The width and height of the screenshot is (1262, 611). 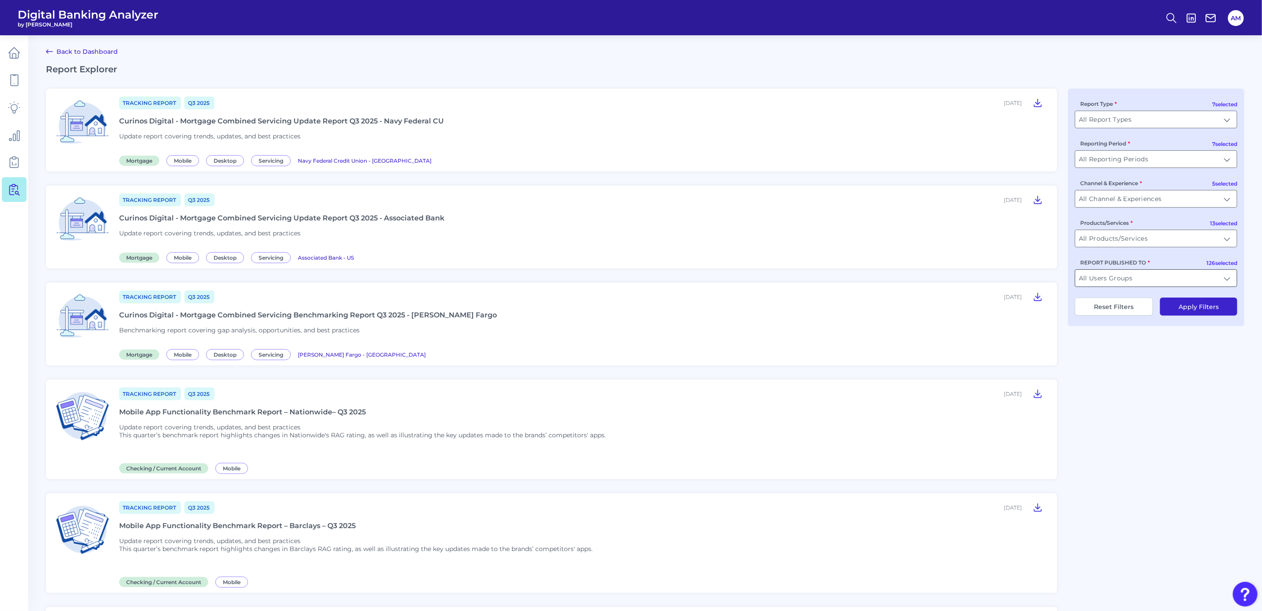 I want to click on label: Products/Services, so click(x=1106, y=223).